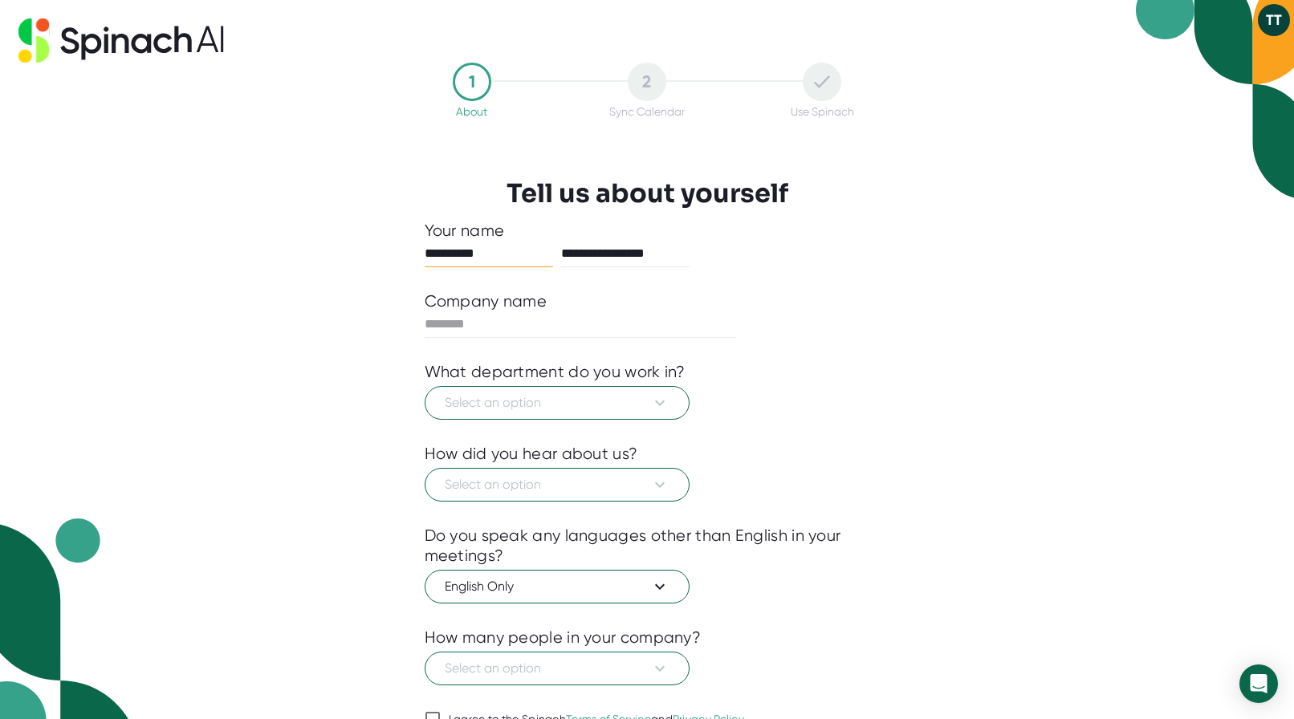 This screenshot has height=719, width=1294. I want to click on div: How did you hear about us?, so click(531, 453).